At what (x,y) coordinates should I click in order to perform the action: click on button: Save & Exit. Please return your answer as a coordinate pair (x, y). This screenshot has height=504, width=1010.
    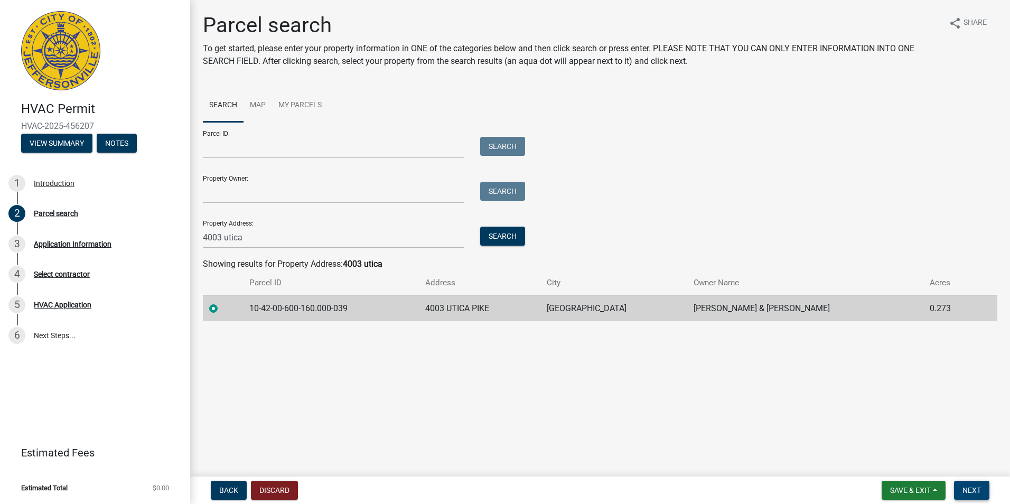
    Looking at the image, I should click on (914, 490).